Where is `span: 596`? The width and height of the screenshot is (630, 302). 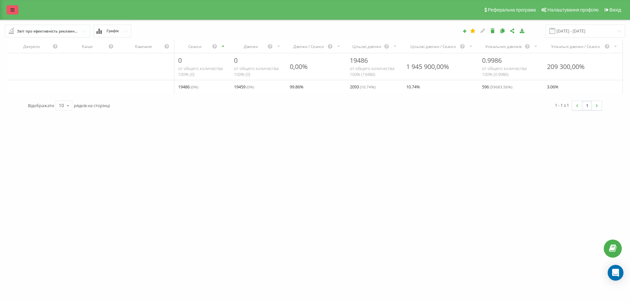 span: 596 is located at coordinates (497, 87).